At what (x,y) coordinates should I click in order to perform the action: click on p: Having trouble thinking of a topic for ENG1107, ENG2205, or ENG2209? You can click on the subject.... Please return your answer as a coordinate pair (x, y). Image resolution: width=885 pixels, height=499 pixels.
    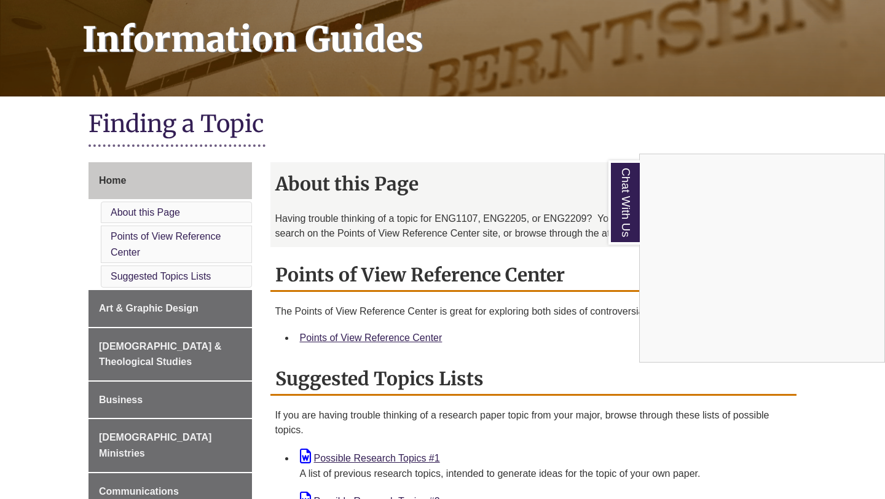
    Looking at the image, I should click on (533, 226).